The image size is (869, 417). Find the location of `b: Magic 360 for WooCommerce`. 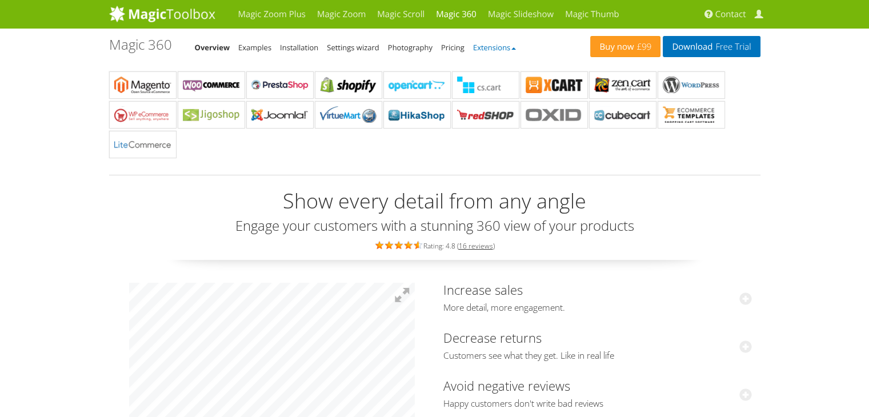

b: Magic 360 for WooCommerce is located at coordinates (211, 85).